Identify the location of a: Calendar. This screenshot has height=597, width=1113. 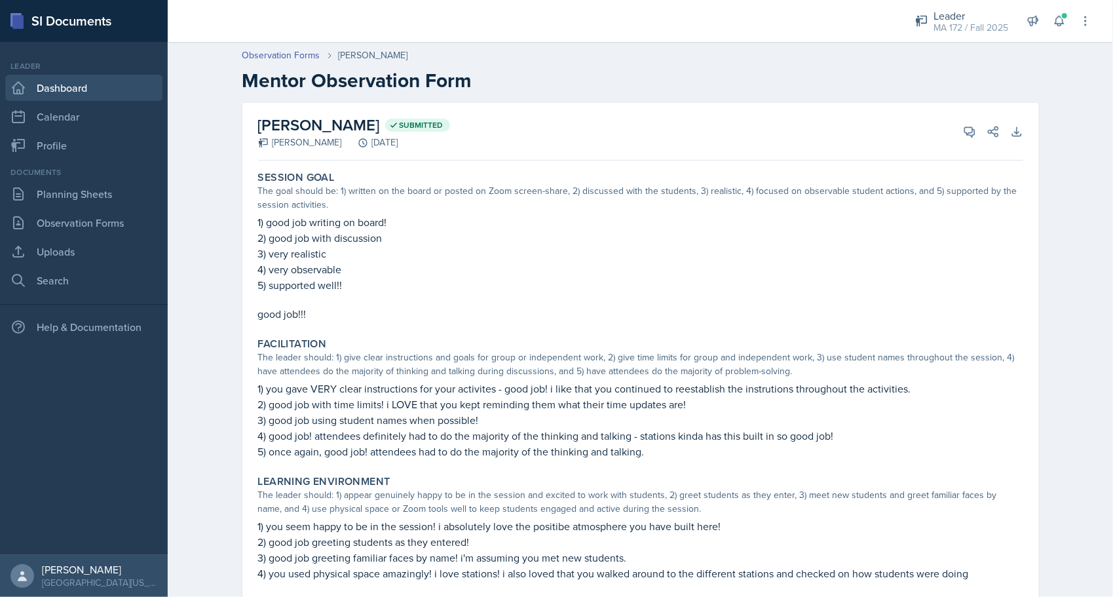
(84, 117).